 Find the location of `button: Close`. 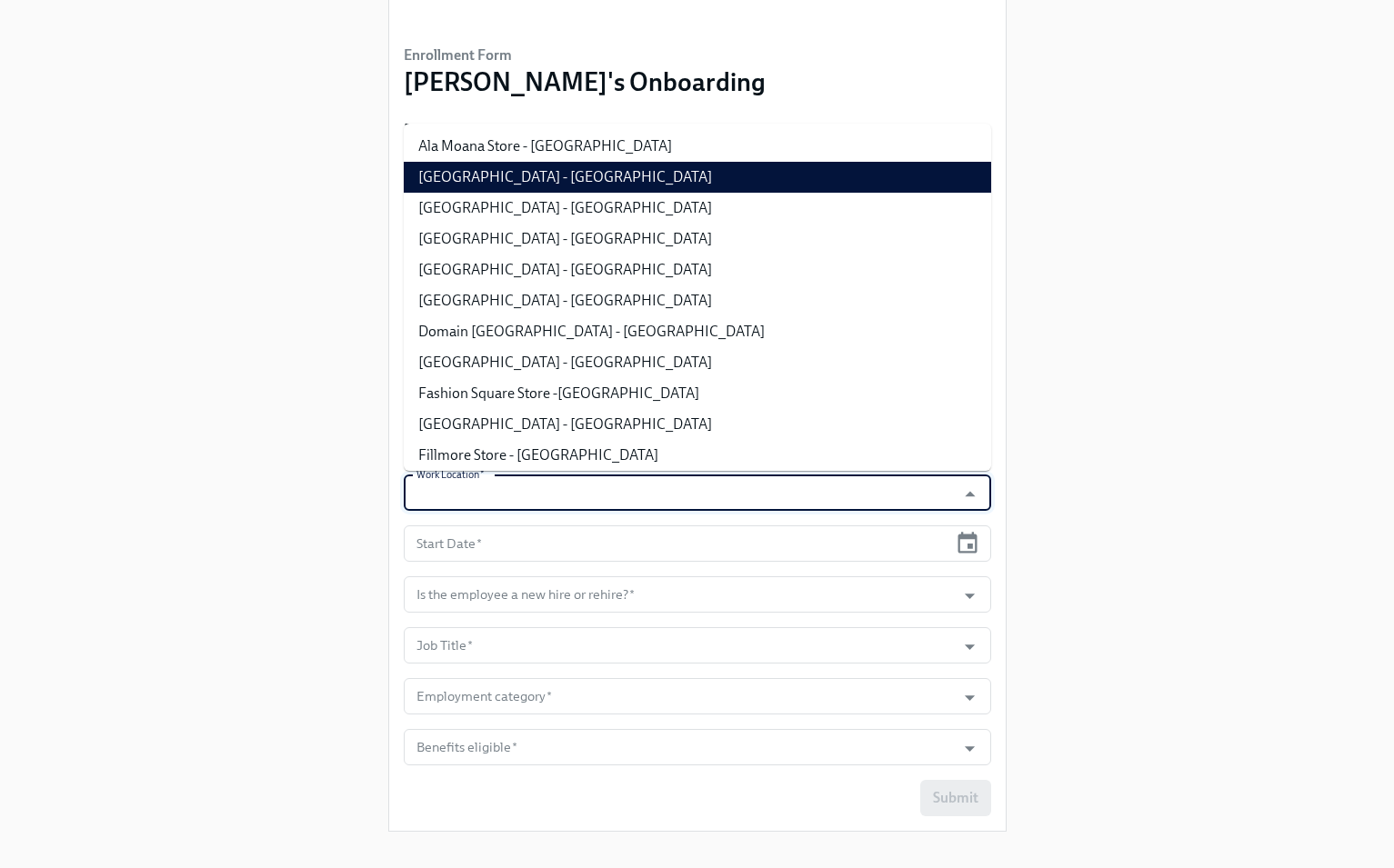

button: Close is located at coordinates (969, 493).